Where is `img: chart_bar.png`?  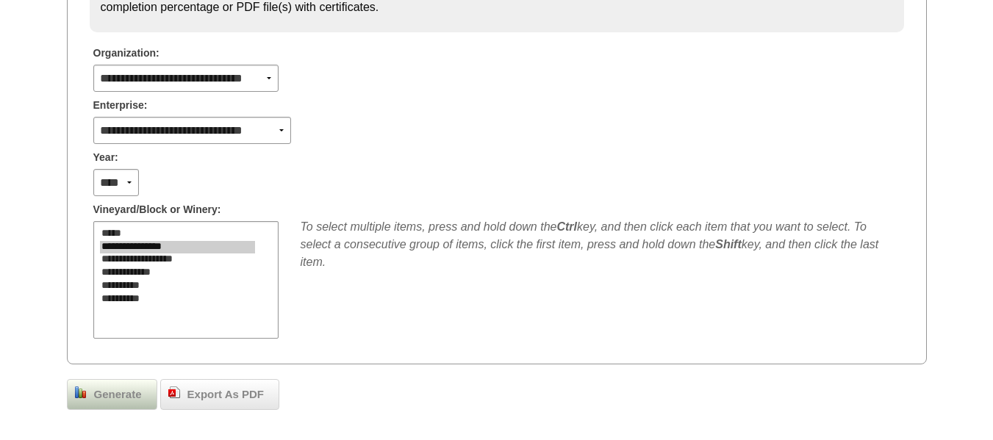 img: chart_bar.png is located at coordinates (81, 393).